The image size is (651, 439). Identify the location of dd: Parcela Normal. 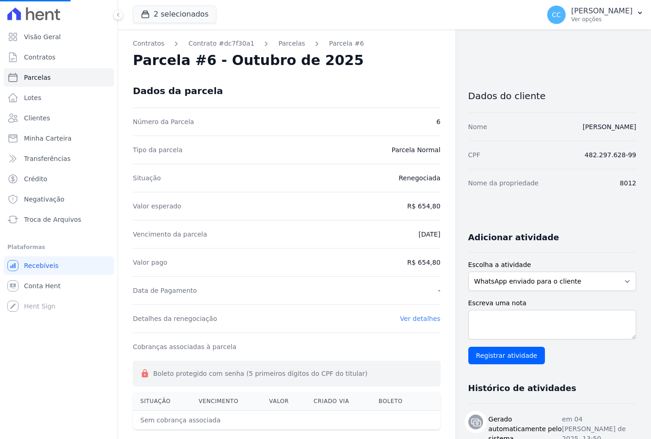
(416, 150).